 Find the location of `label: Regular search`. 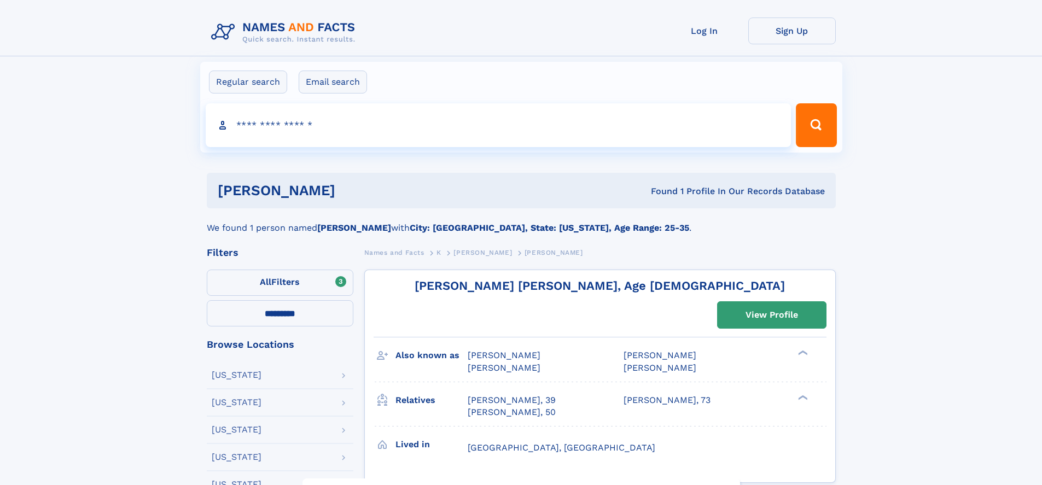

label: Regular search is located at coordinates (248, 82).